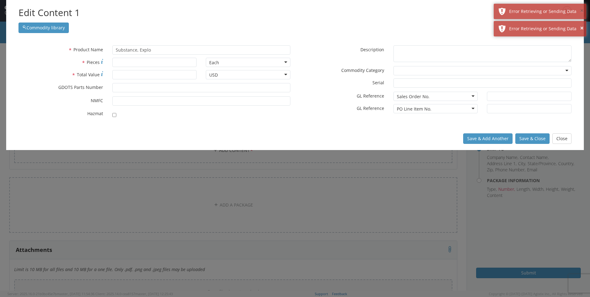 The image size is (590, 297). Describe the element at coordinates (362, 70) in the screenshot. I see `span: Commodity Category` at that location.